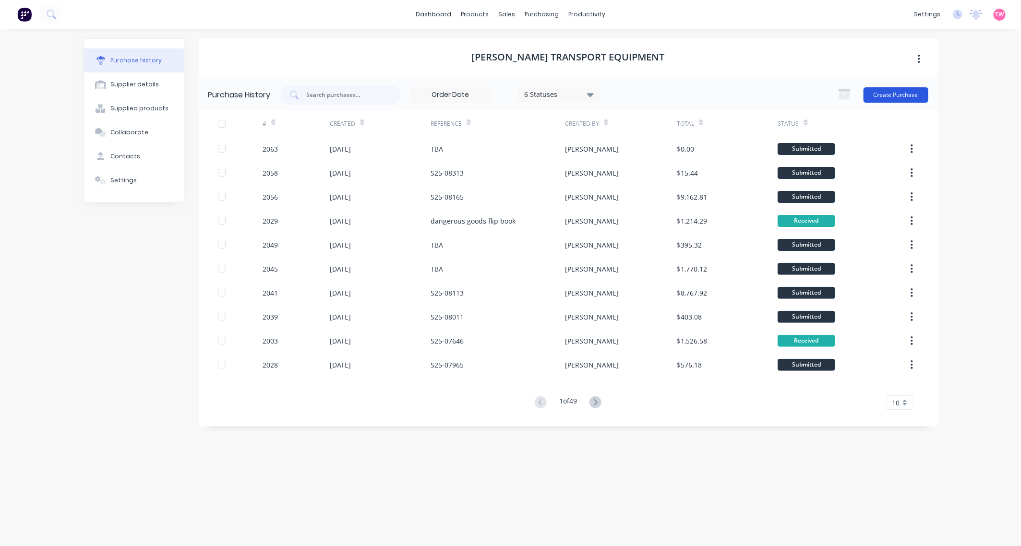 The image size is (1021, 546). What do you see at coordinates (451, 95) in the screenshot?
I see `input: Order Date` at bounding box center [451, 95].